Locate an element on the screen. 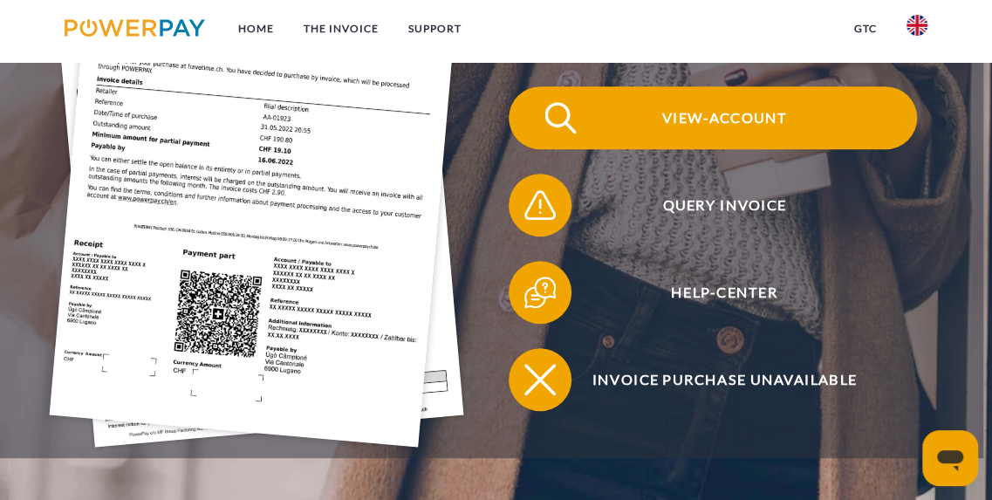 Image resolution: width=992 pixels, height=500 pixels. img: qb_help.svg is located at coordinates (540, 292).